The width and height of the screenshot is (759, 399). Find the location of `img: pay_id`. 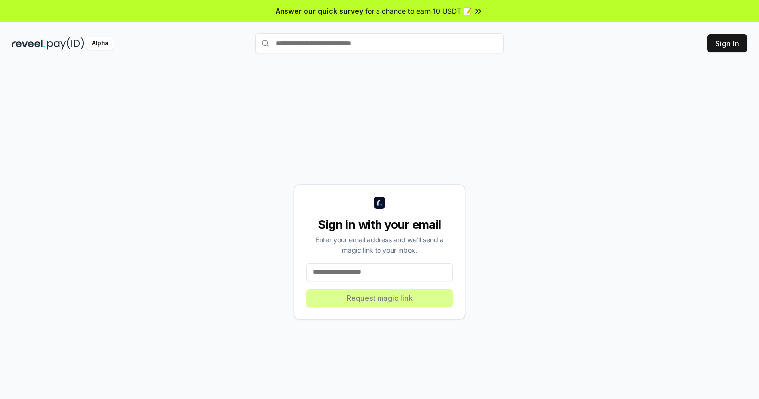

img: pay_id is located at coordinates (66, 43).